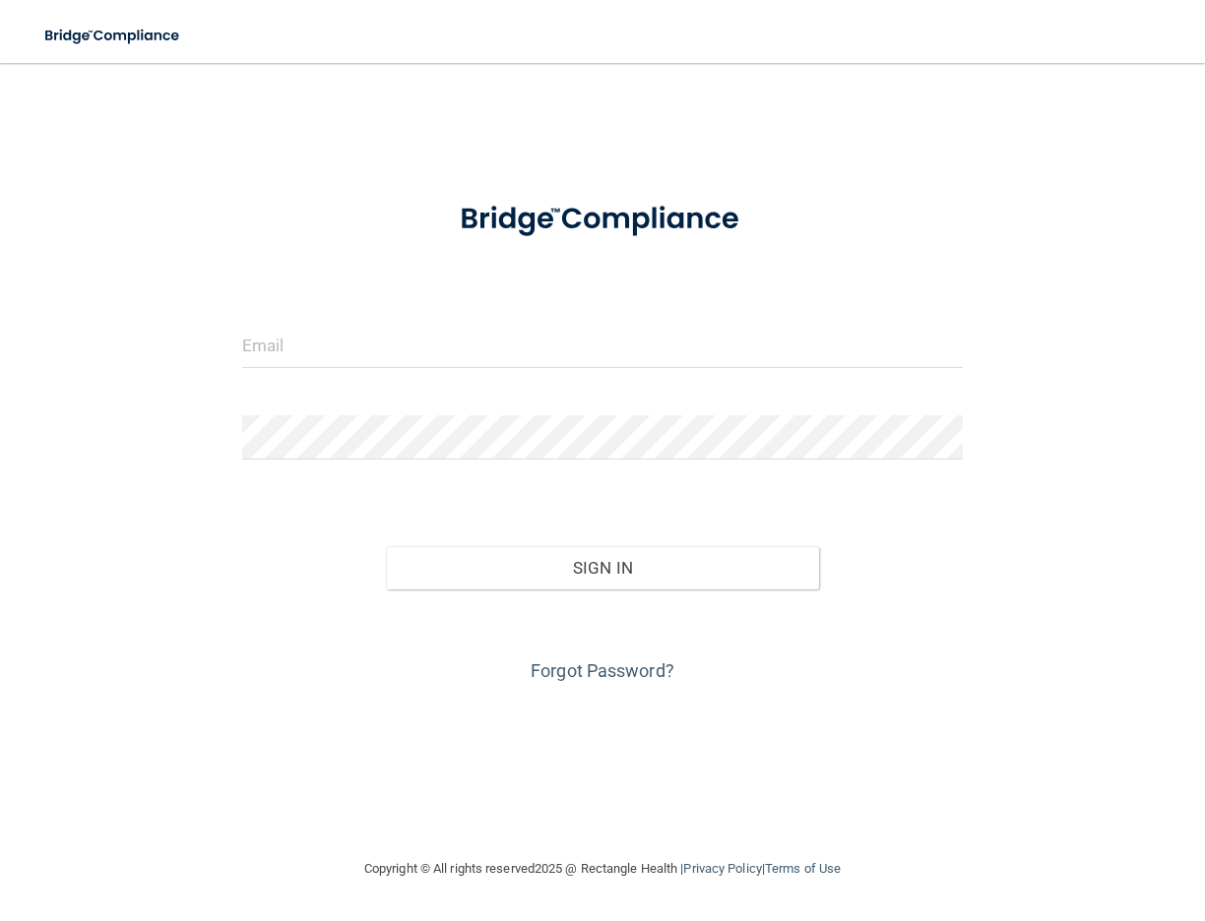 The width and height of the screenshot is (1205, 921). I want to click on div: Copyright © All rights reserved 2025 @ Rectangle Health | |, so click(602, 869).